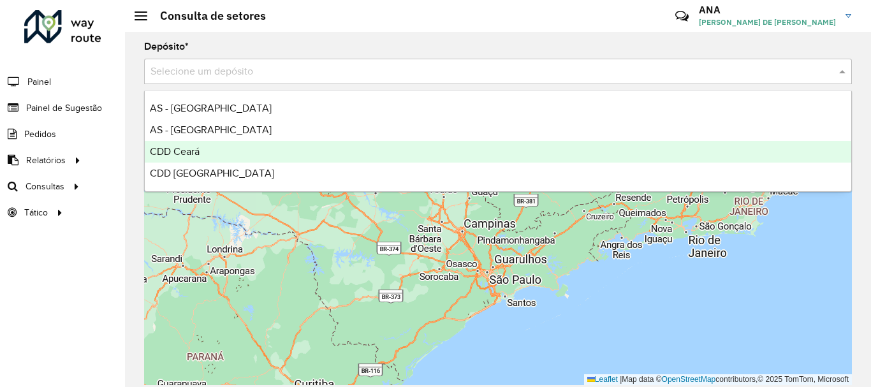  Describe the element at coordinates (40, 134) in the screenshot. I see `span: Pedidos` at that location.